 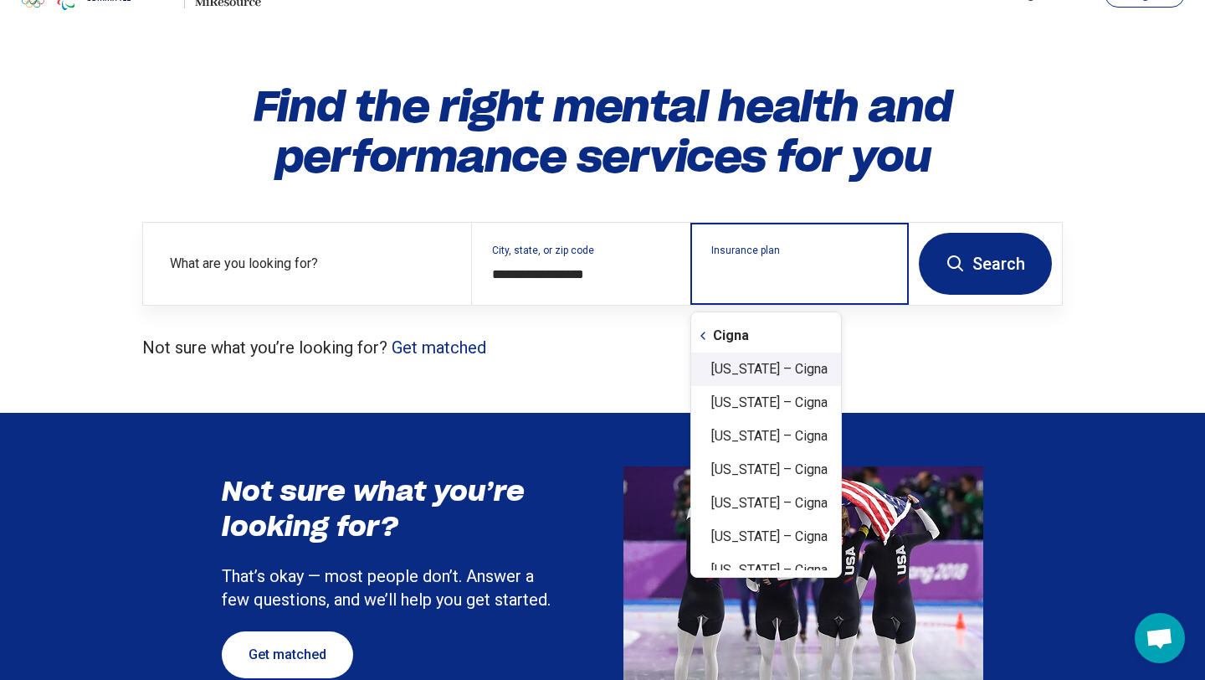 What do you see at coordinates (766, 336) in the screenshot?
I see `div: Cigna` at bounding box center [766, 336].